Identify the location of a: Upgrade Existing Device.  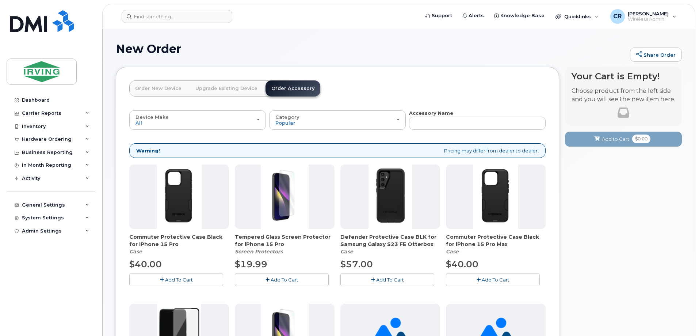
(226, 88).